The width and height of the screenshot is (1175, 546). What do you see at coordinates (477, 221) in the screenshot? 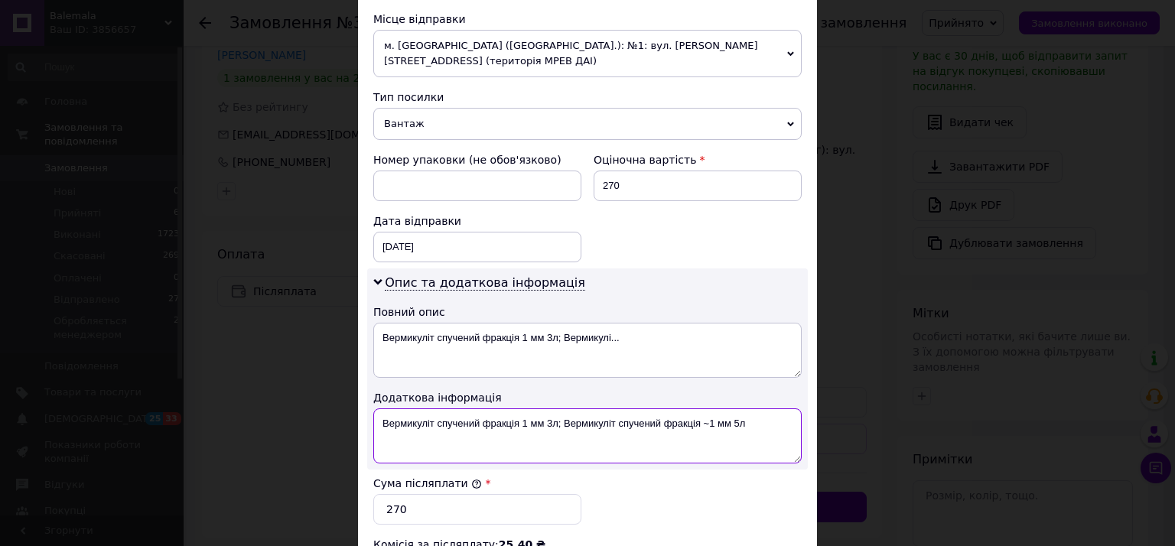
I see `div: Дата відправки` at bounding box center [477, 221].